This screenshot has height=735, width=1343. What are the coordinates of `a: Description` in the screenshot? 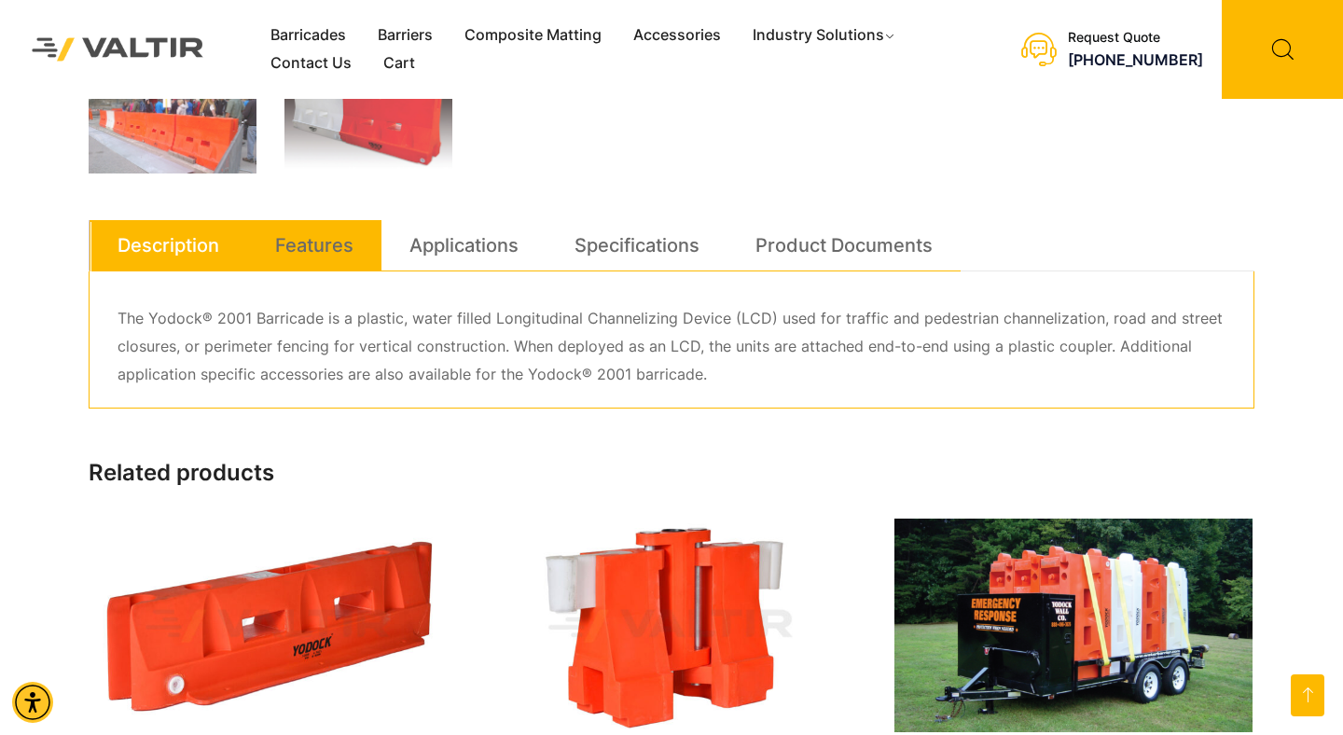 It's located at (168, 245).